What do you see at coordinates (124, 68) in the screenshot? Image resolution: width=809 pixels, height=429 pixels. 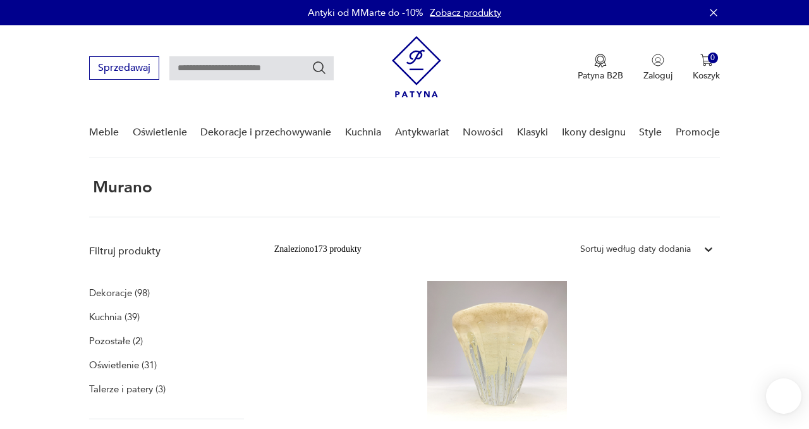 I see `button: Sprzedawaj` at bounding box center [124, 68].